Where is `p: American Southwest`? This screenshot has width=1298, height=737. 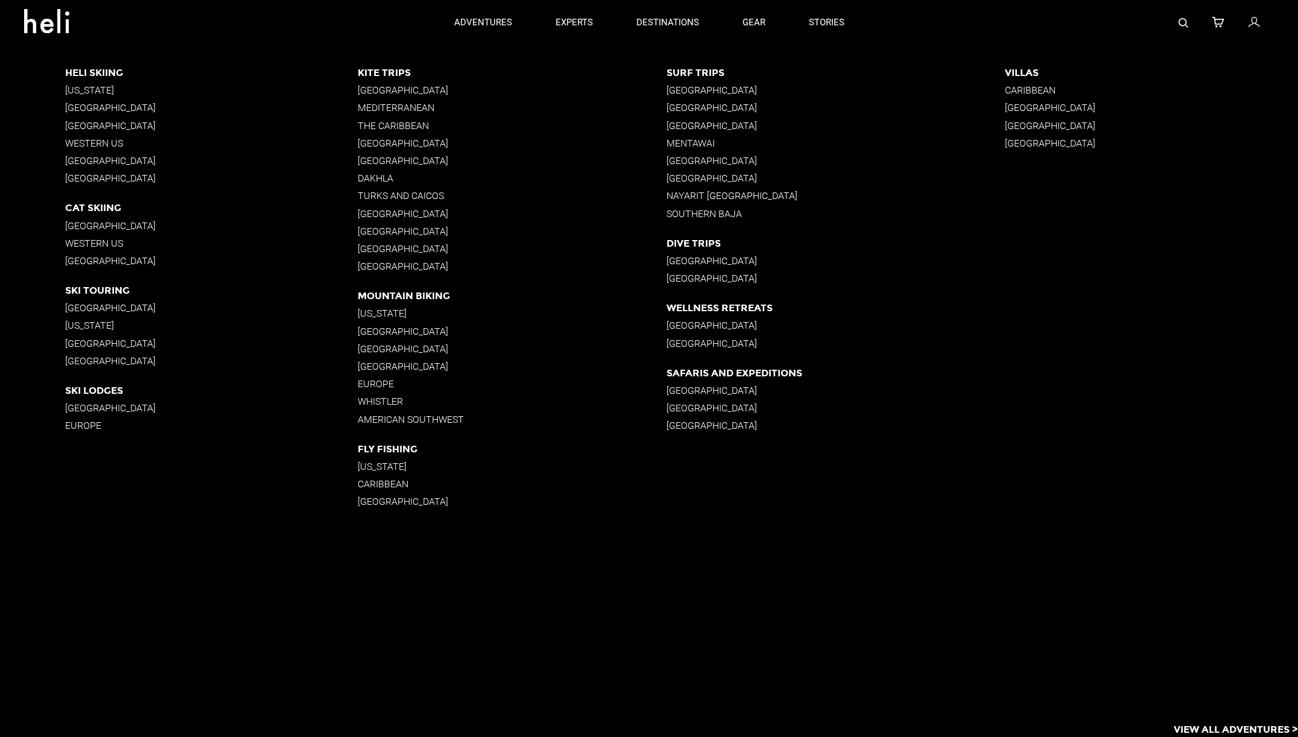 p: American Southwest is located at coordinates (512, 419).